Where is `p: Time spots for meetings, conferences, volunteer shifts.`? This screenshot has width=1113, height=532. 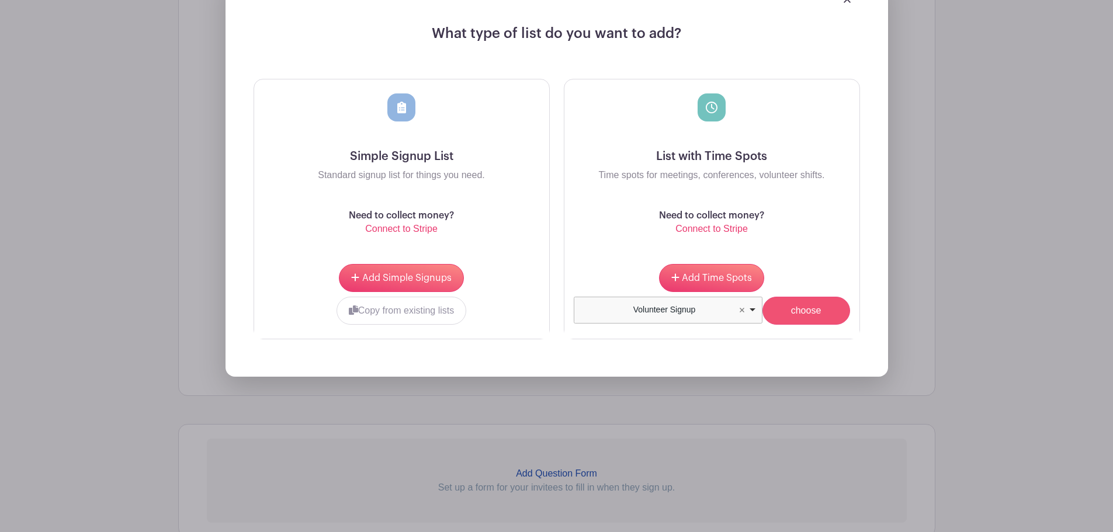 p: Time spots for meetings, conferences, volunteer shifts. is located at coordinates (712, 175).